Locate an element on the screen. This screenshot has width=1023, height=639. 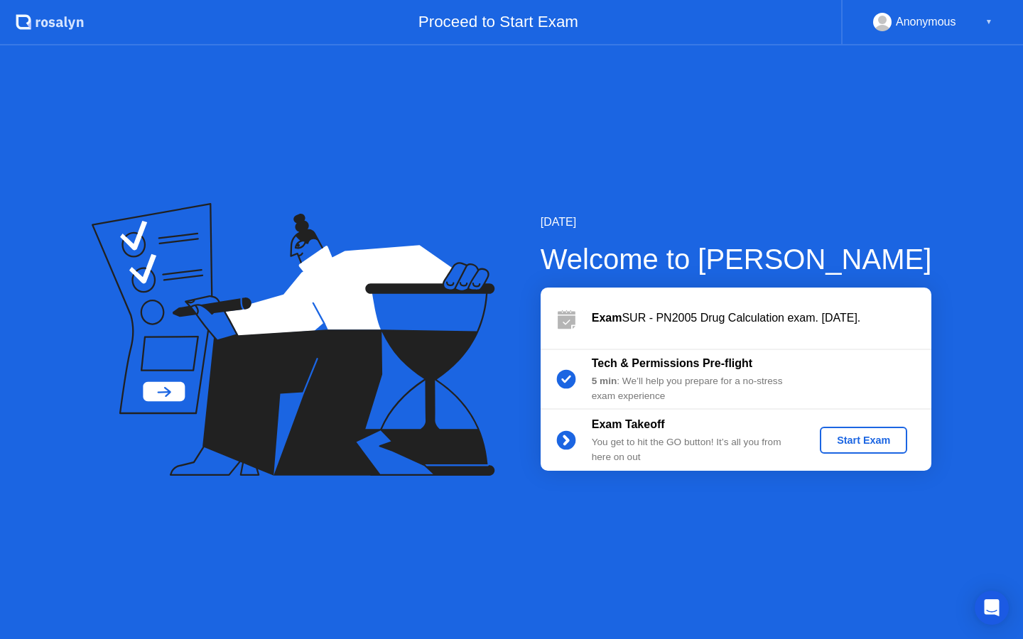
div: Start Exam is located at coordinates (863, 440).